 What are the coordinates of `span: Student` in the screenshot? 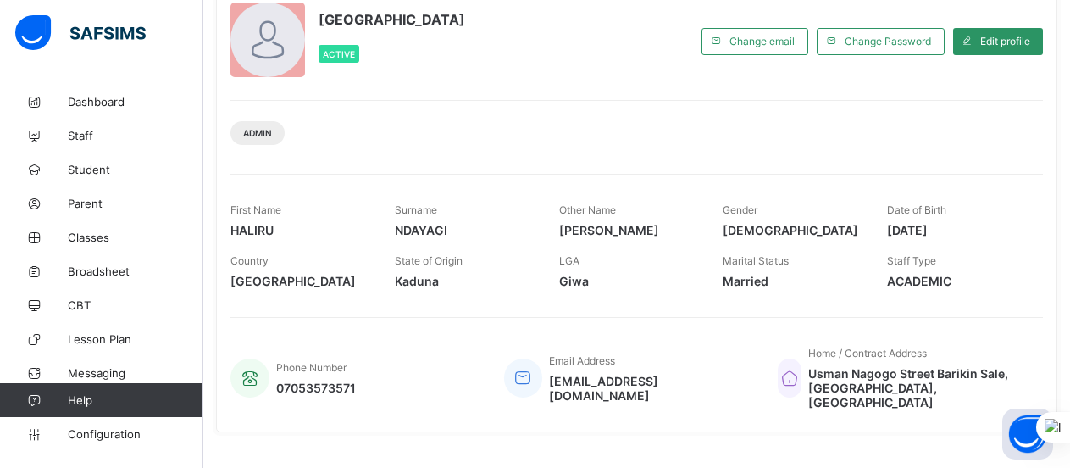 It's located at (136, 169).